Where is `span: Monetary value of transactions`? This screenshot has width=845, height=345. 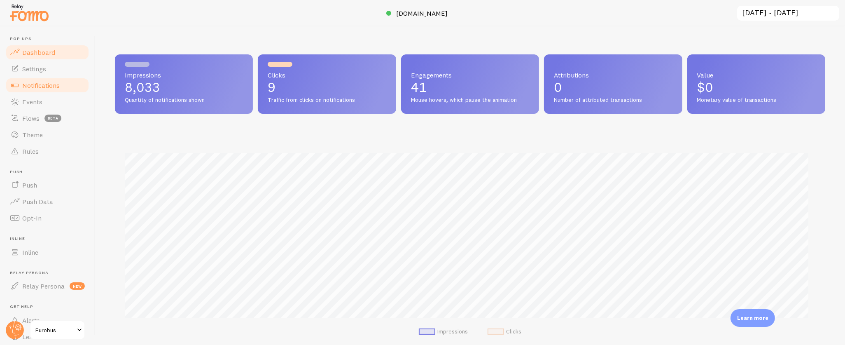
span: Monetary value of transactions is located at coordinates (756, 100).